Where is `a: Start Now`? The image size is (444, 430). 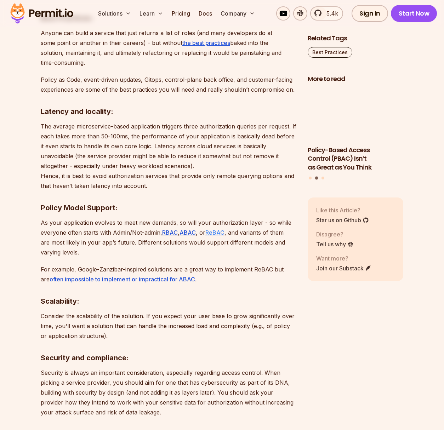
a: Start Now is located at coordinates (413, 13).